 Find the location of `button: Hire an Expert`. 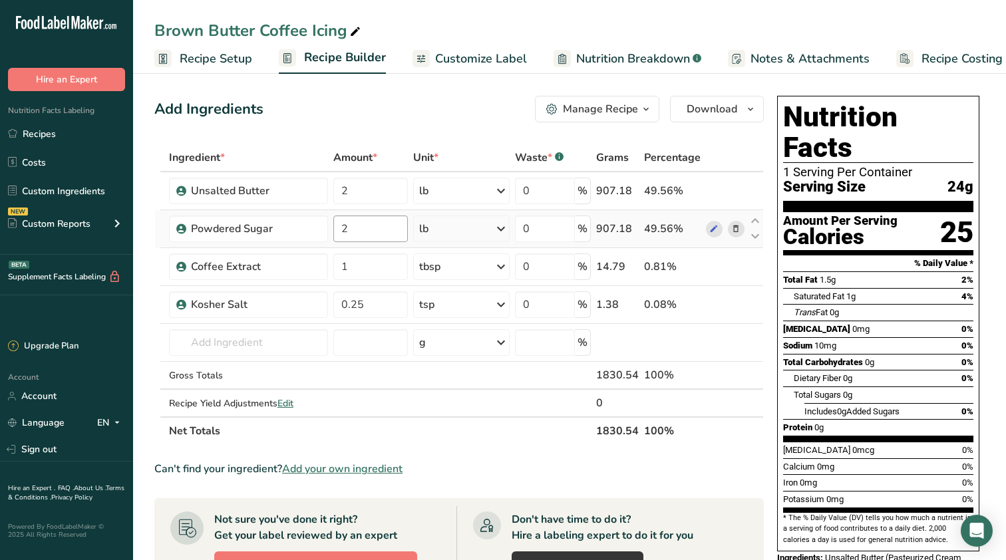

button: Hire an Expert is located at coordinates (67, 79).